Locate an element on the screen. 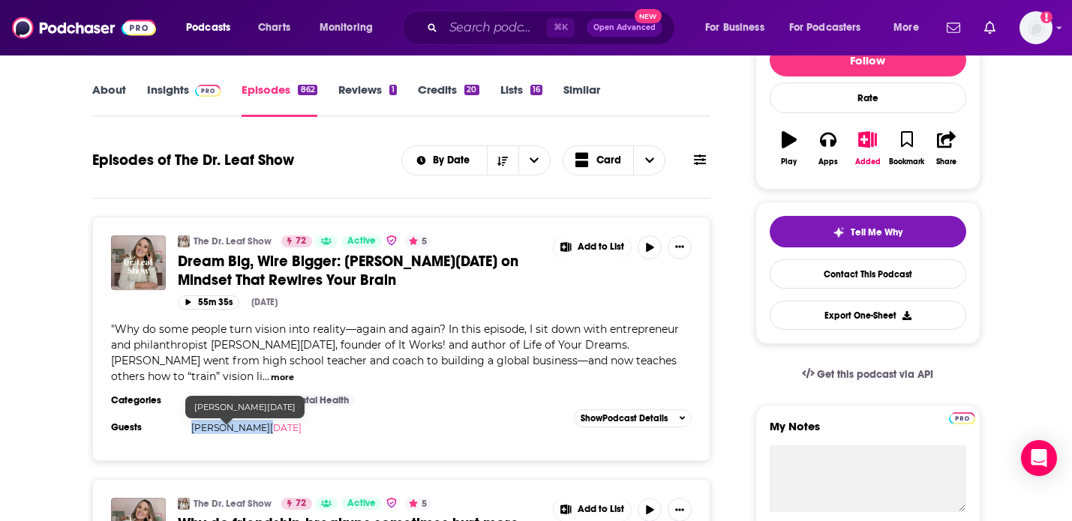 This screenshot has height=521, width=1072. button: Share is located at coordinates (946, 149).